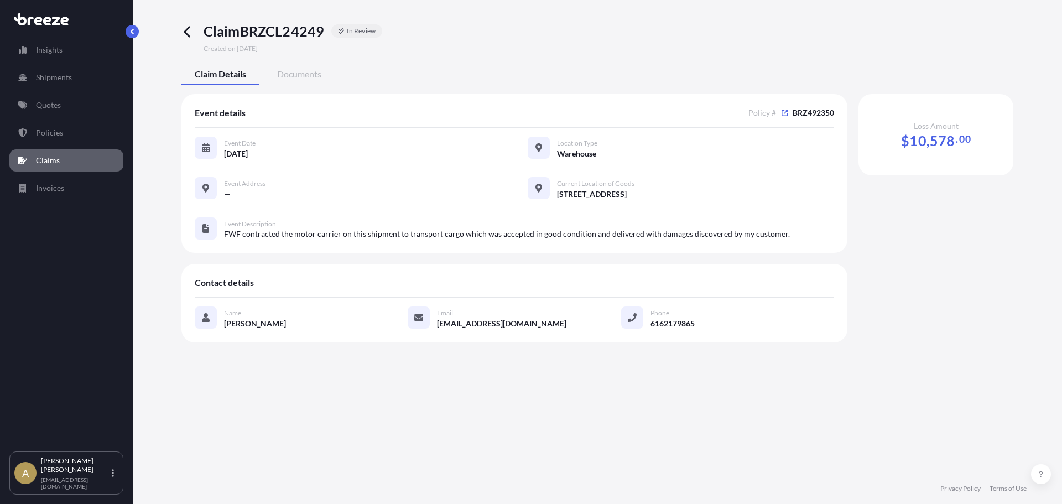  What do you see at coordinates (66, 133) in the screenshot?
I see `a: Policies` at bounding box center [66, 133].